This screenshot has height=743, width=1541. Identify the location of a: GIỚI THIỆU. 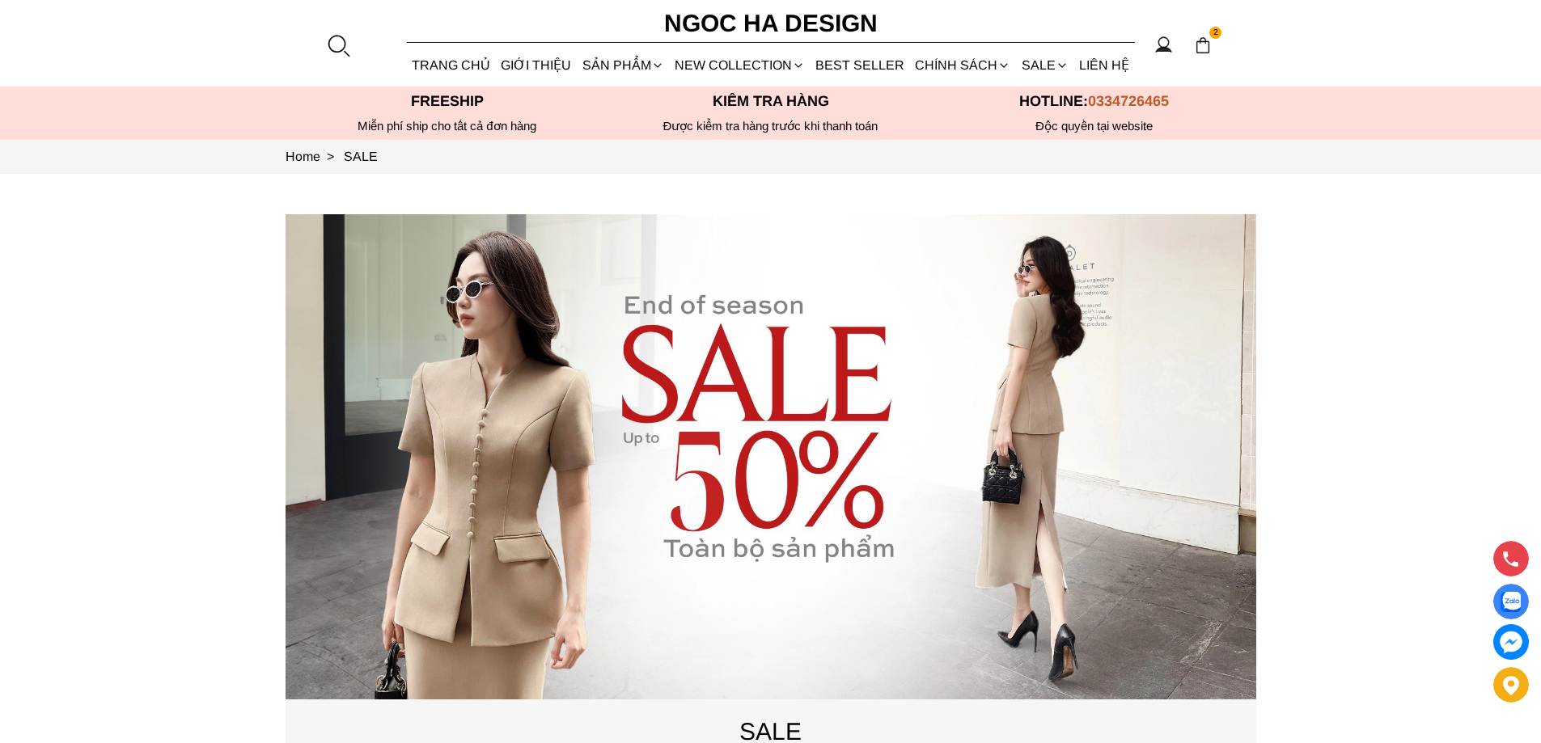
(536, 65).